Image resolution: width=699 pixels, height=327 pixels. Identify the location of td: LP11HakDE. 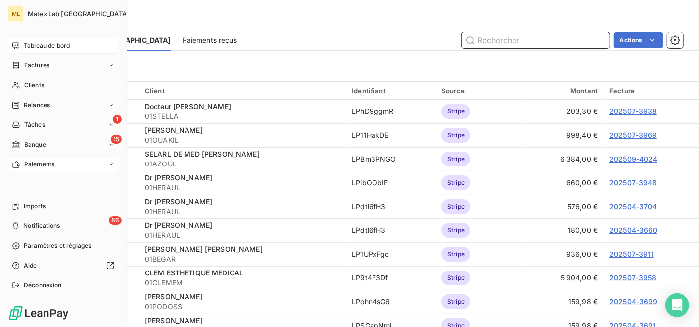
(391, 135).